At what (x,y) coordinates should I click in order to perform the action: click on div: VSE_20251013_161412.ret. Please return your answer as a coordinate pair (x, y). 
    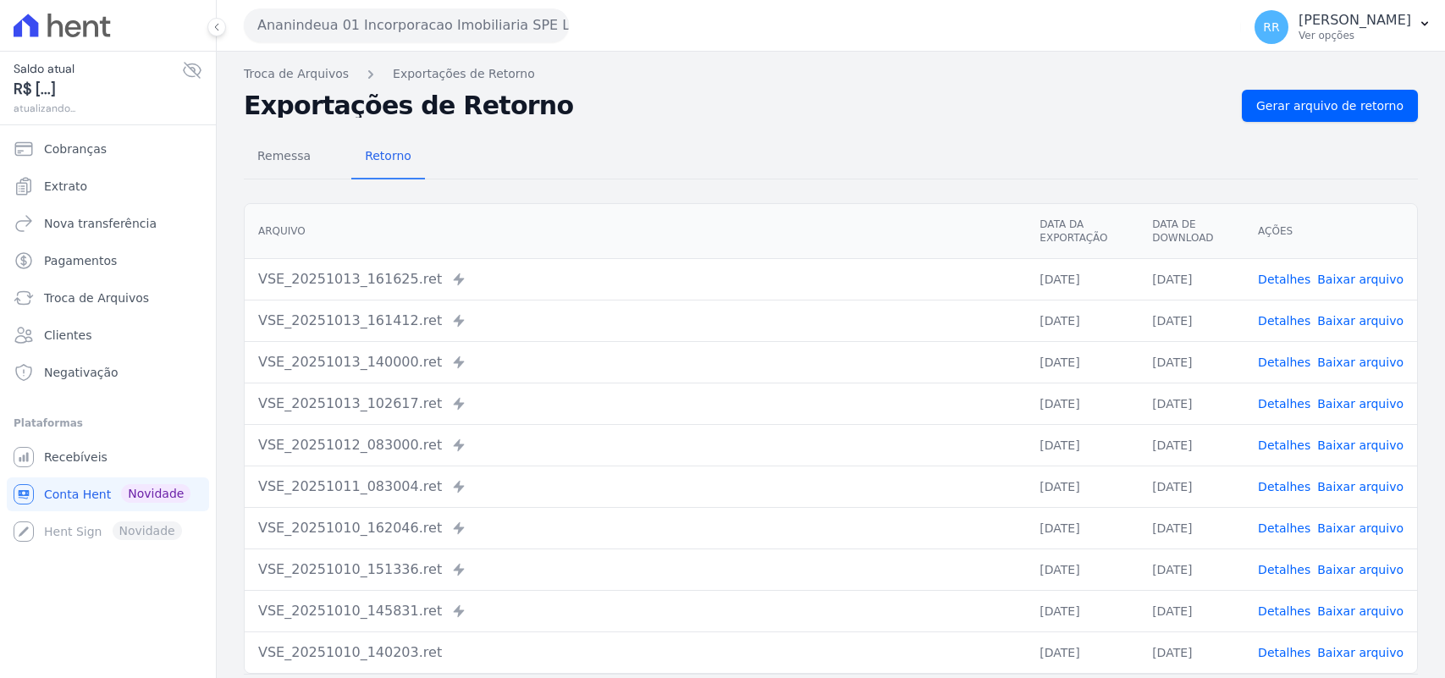
    Looking at the image, I should click on (635, 321).